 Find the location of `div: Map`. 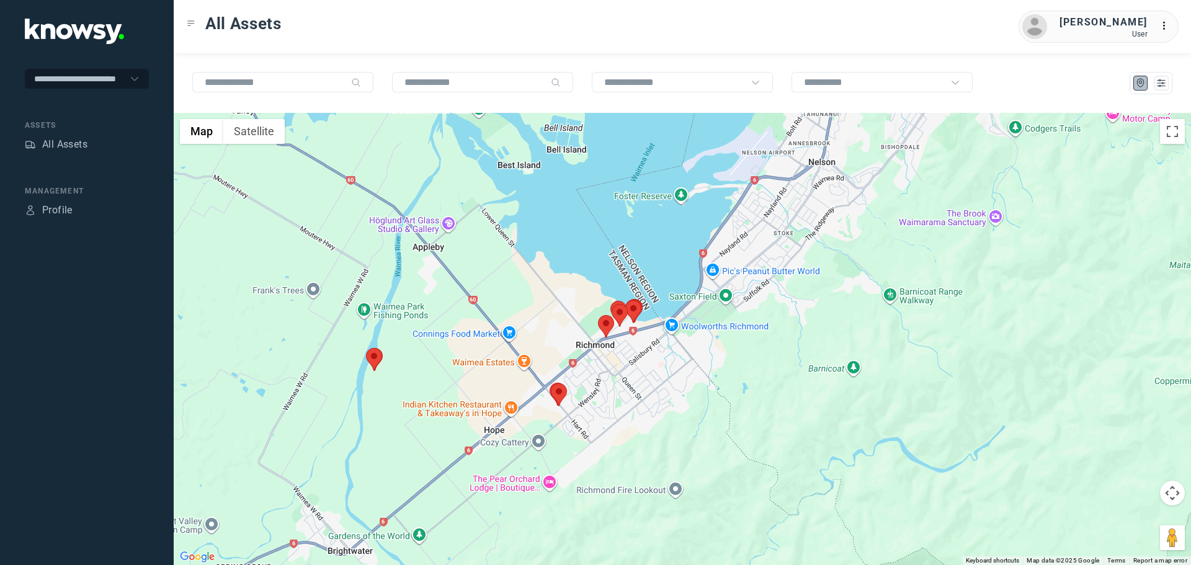

div: Map is located at coordinates (1141, 83).